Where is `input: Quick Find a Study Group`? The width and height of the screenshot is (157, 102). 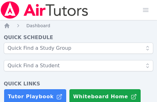
input: Quick Find a Study Group is located at coordinates (78, 48).